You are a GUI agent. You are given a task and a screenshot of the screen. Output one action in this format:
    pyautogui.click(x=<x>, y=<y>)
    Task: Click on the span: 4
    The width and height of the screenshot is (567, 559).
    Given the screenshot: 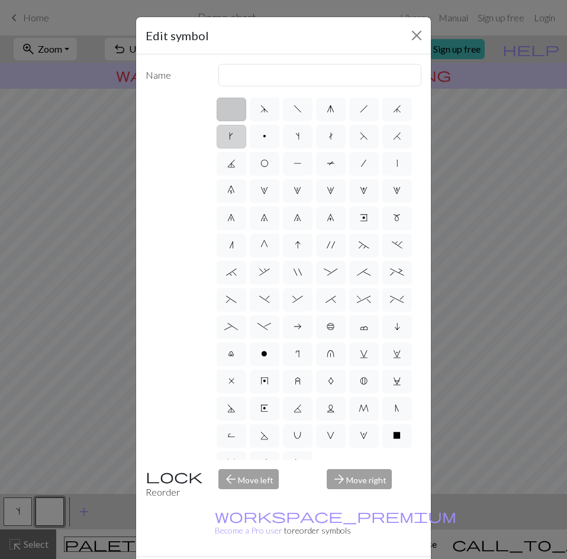 What is the action you would take?
    pyautogui.click(x=363, y=191)
    